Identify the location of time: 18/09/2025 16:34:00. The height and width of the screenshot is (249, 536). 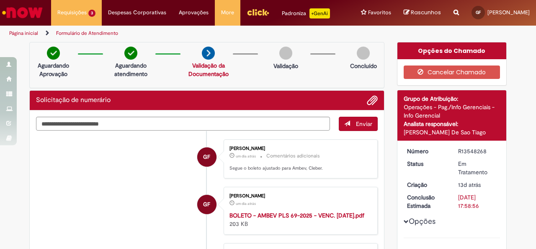
(470, 184).